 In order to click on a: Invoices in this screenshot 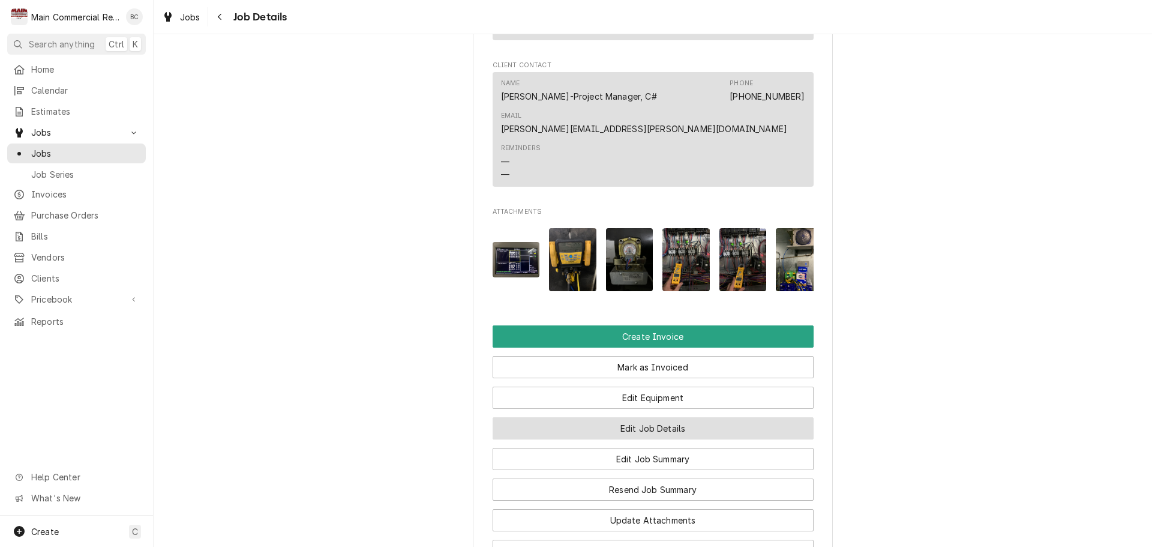, I will do `click(76, 194)`.